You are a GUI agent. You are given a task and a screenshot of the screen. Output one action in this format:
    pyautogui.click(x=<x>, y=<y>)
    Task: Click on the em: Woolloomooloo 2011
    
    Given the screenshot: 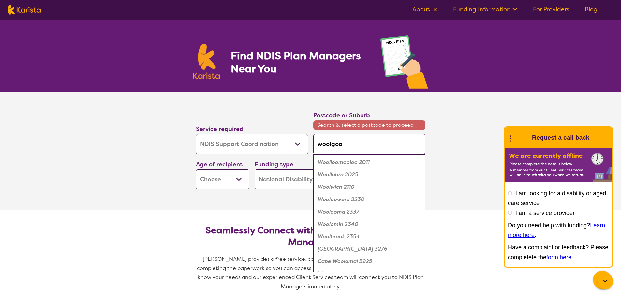 What is the action you would take?
    pyautogui.click(x=344, y=162)
    